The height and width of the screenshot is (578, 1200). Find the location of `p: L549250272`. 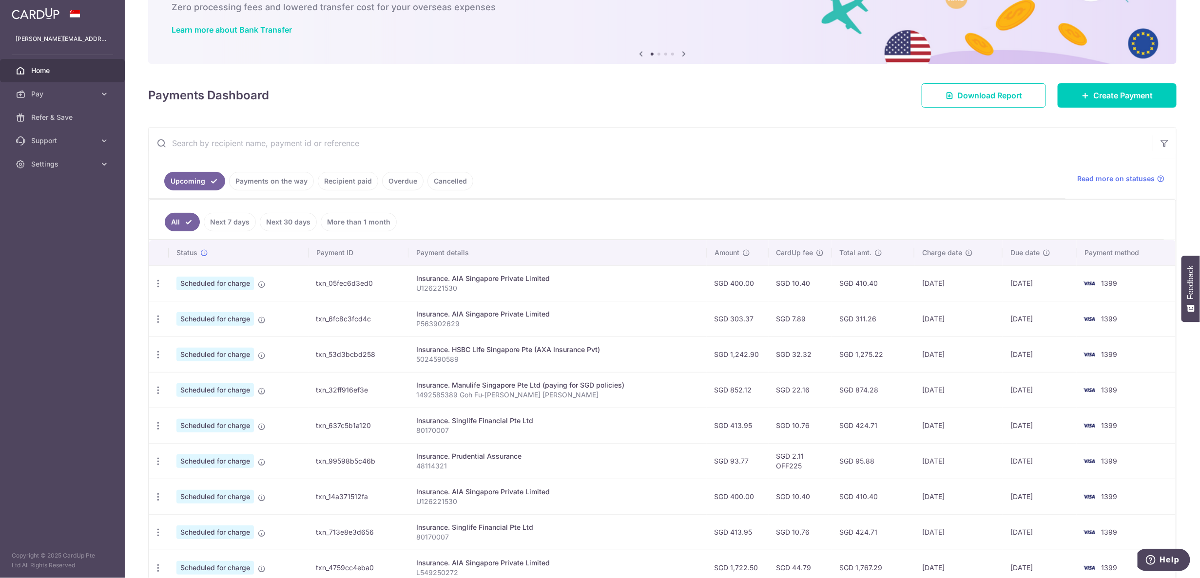

p: L549250272 is located at coordinates (558, 573).